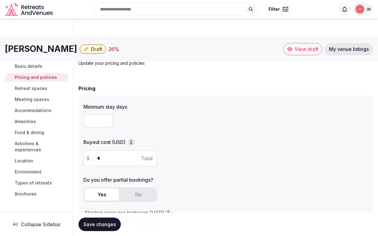  Describe the element at coordinates (226, 213) in the screenshot. I see `div: Starting price per bedroom (USD)` at that location.